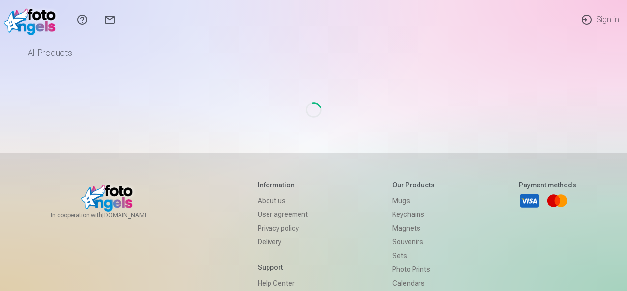 The height and width of the screenshot is (291, 627). What do you see at coordinates (547, 185) in the screenshot?
I see `h5: Payment methods` at bounding box center [547, 185].